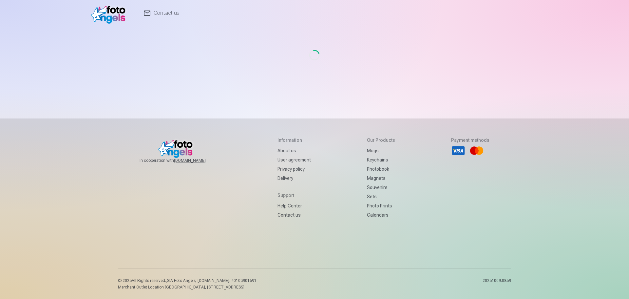  What do you see at coordinates (110, 13) in the screenshot?
I see `img: /v1` at bounding box center [110, 13].